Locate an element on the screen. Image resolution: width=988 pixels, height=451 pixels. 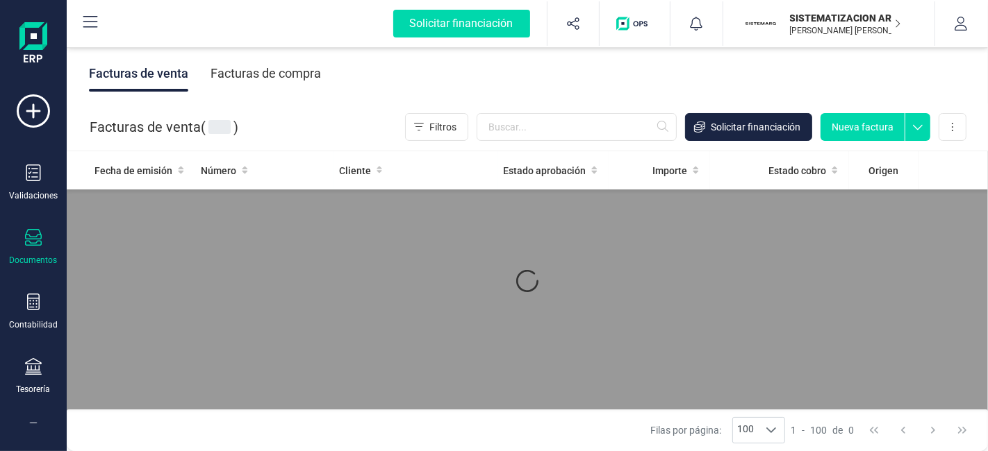
span: Filtros is located at coordinates (442, 127).